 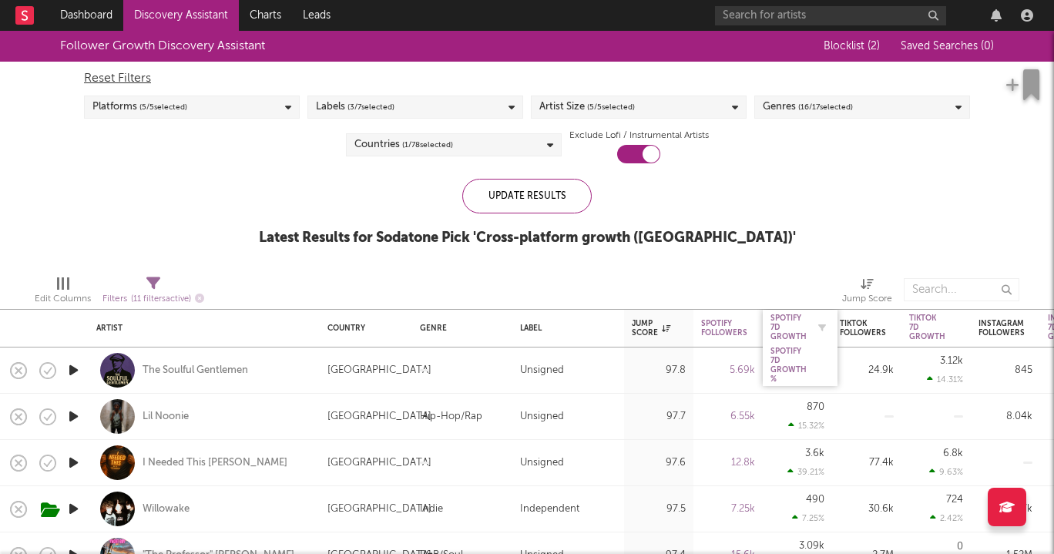 What do you see at coordinates (945, 46) in the screenshot?
I see `button: Saved Searches (0)` at bounding box center [945, 46].